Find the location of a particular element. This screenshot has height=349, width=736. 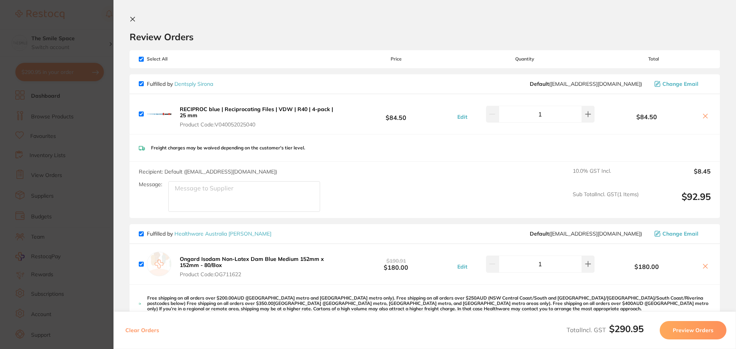

output: $8.45 is located at coordinates (677, 176).